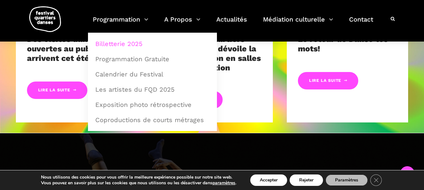 The height and width of the screenshot is (190, 424). What do you see at coordinates (138, 183) in the screenshot?
I see `p: Vous pouvez en savoir plus sur les cookies que nous utilisons ou les désactiver dans .` at bounding box center [138, 183].